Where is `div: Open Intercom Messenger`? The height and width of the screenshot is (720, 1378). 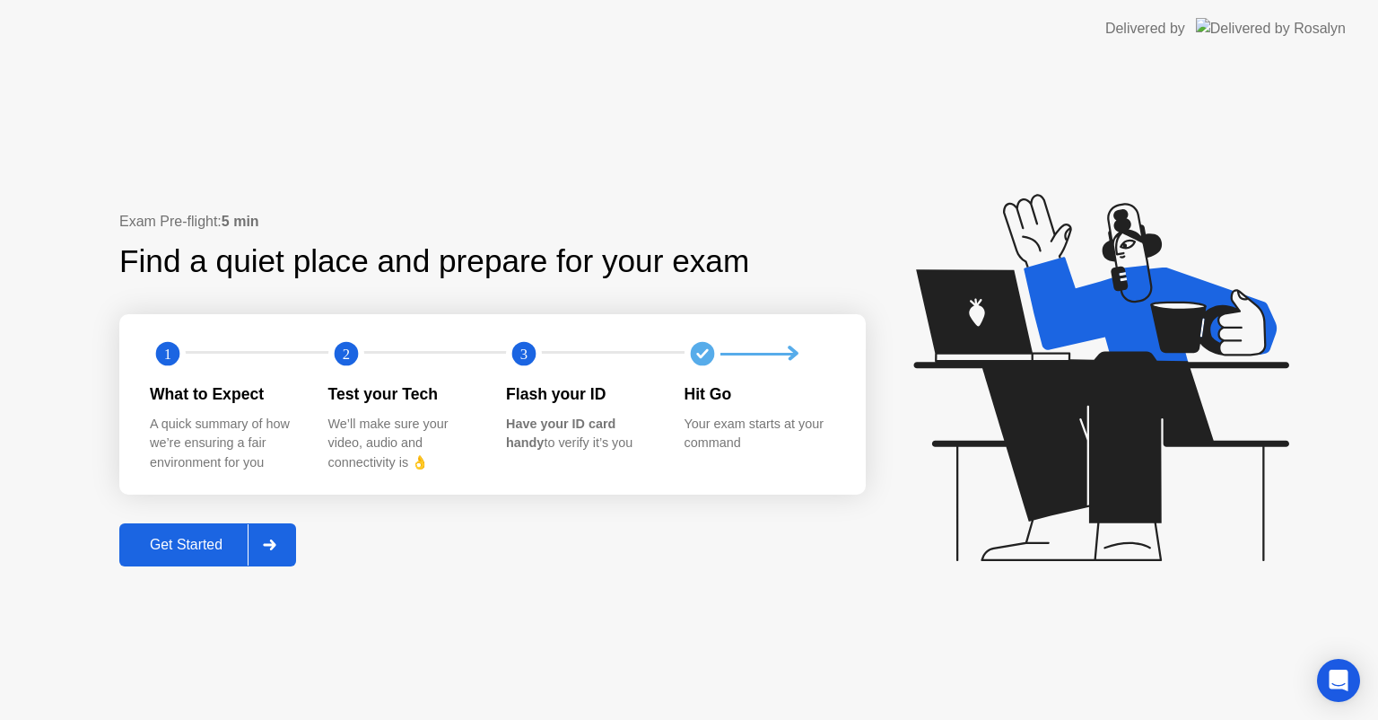
div: Open Intercom Messenger is located at coordinates (1339, 680).